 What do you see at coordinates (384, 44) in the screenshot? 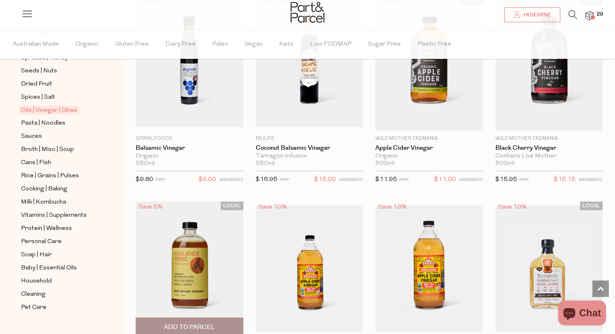
I see `span: Sugar Free` at bounding box center [384, 44].